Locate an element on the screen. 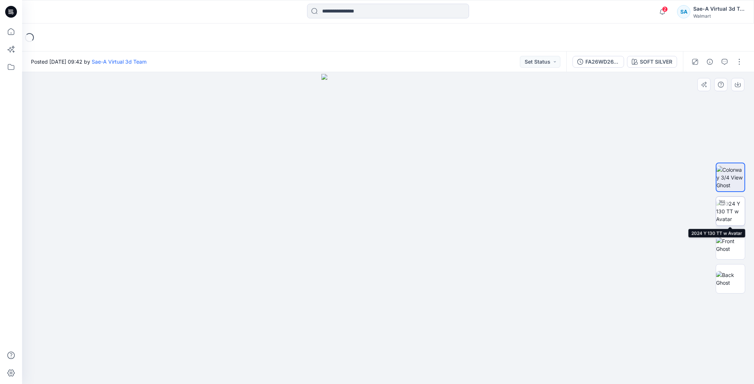 The width and height of the screenshot is (754, 384). button: FA26WD26_SOFT SILVER is located at coordinates (598, 62).